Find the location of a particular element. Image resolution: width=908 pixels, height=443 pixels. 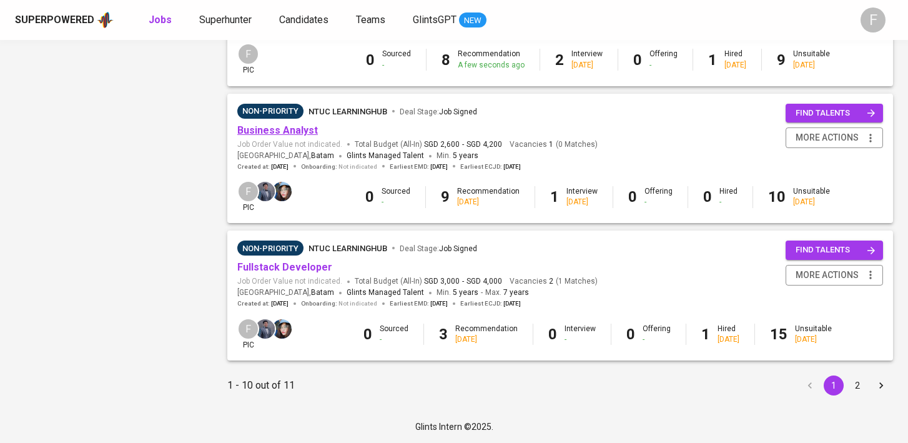

button: Go to page 2 is located at coordinates (858, 385).